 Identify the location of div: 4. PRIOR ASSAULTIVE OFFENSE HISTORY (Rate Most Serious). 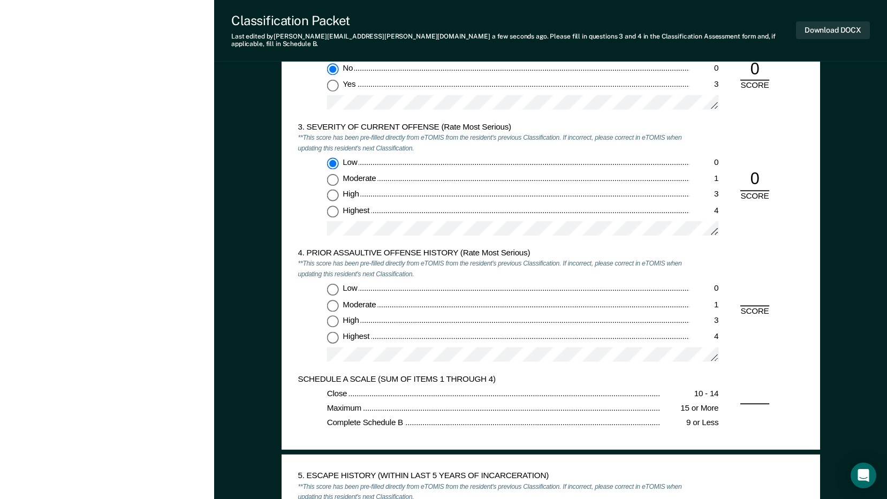
(493, 253).